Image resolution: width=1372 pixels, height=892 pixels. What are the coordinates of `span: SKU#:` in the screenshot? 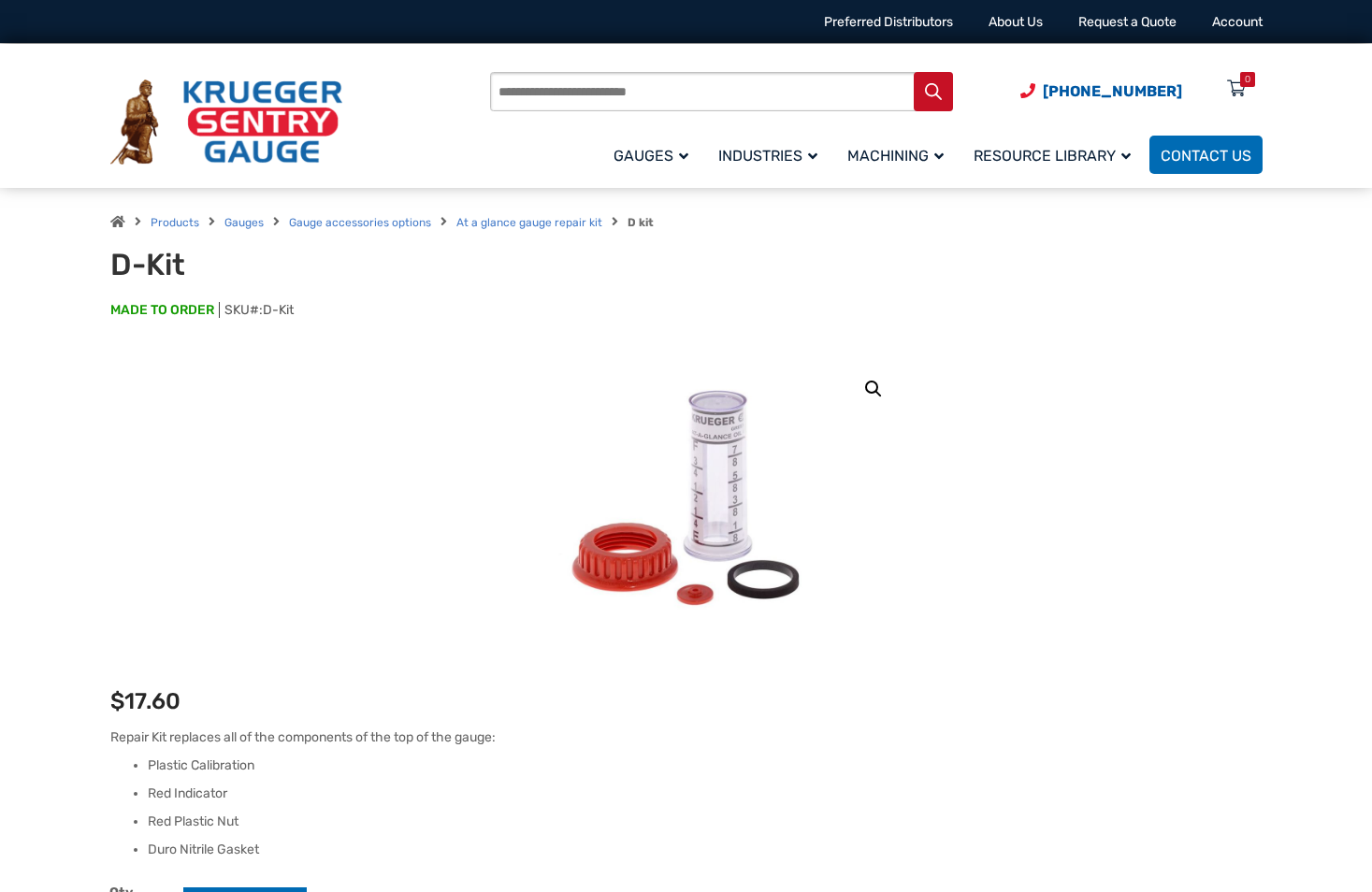 It's located at (257, 310).